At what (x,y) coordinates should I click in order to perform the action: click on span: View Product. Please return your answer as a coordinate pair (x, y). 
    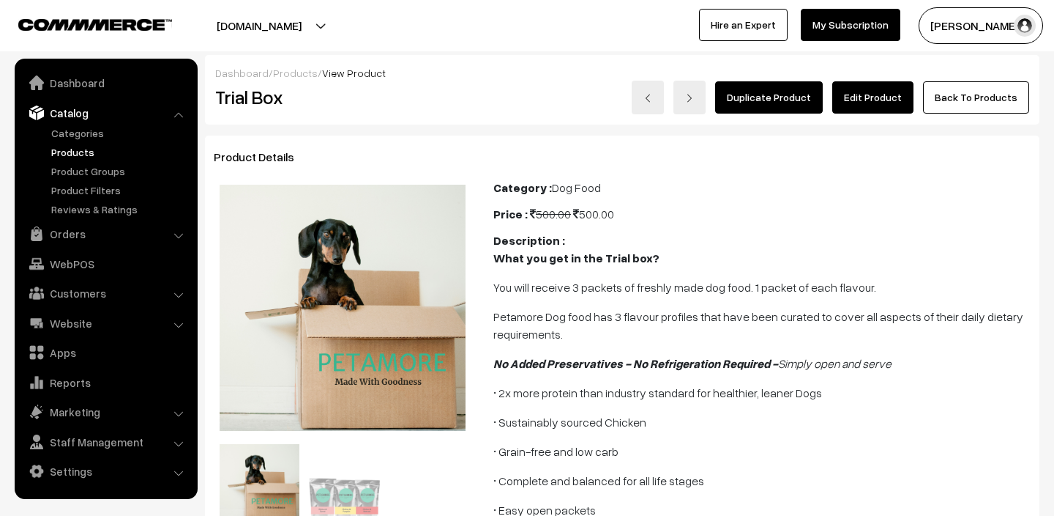
    Looking at the image, I should click on (354, 72).